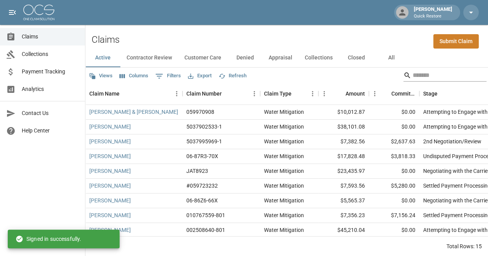 This screenshot has height=256, width=488. What do you see at coordinates (344, 156) in the screenshot?
I see `div: $17,828.48` at bounding box center [344, 156].